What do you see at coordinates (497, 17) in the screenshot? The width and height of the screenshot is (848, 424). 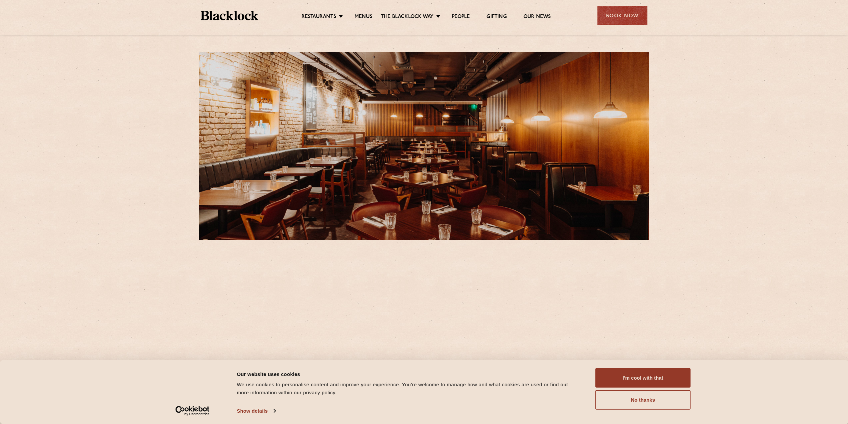 I see `a: Gifting` at bounding box center [497, 17].